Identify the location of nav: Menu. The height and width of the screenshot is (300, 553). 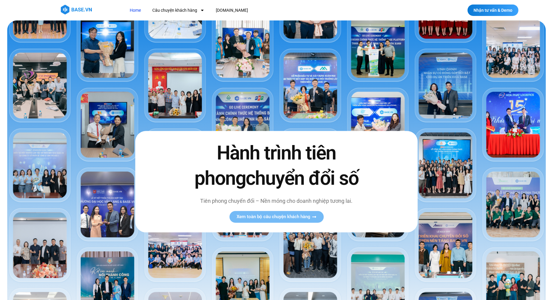
(242, 10).